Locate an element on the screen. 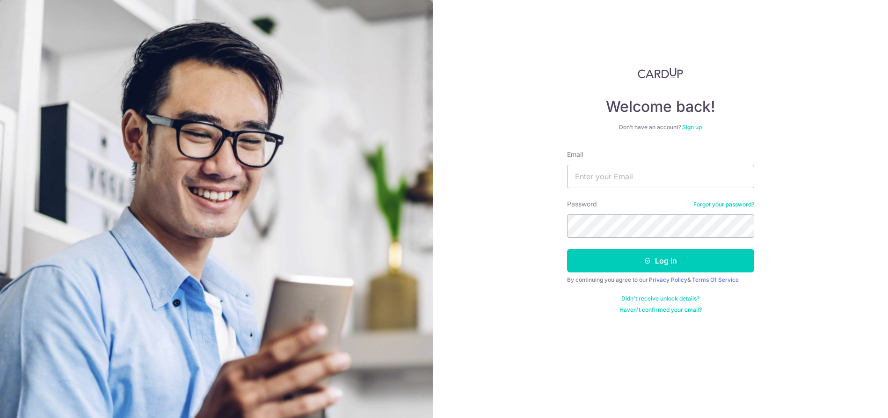 The width and height of the screenshot is (888, 418). div: By continuing you agree to our & is located at coordinates (660, 280).